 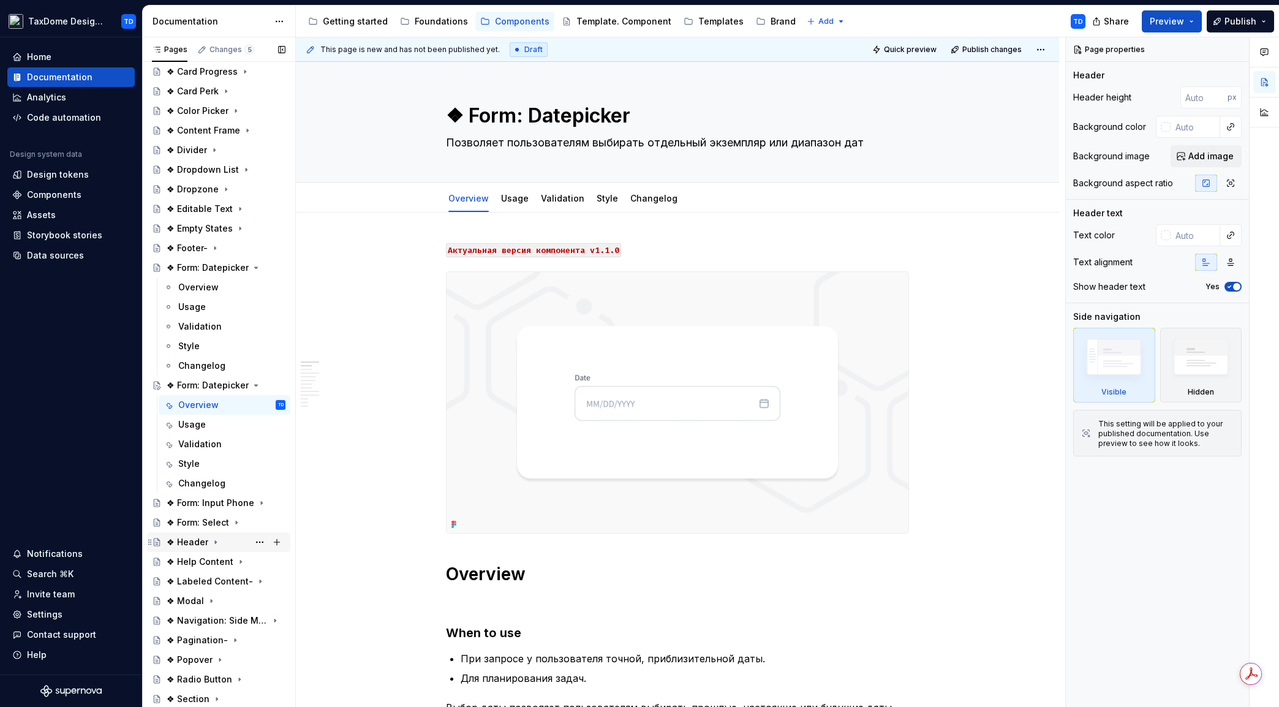 What do you see at coordinates (71, 574) in the screenshot?
I see `button: Search ⌘K` at bounding box center [71, 574].